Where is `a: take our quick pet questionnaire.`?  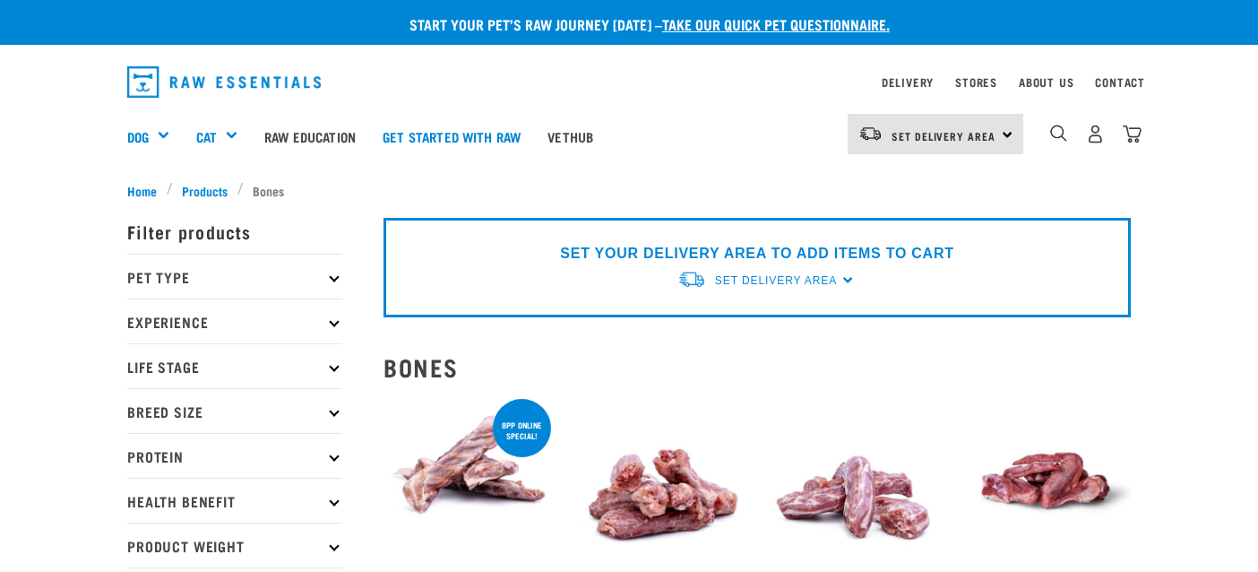
a: take our quick pet questionnaire. is located at coordinates (776, 23).